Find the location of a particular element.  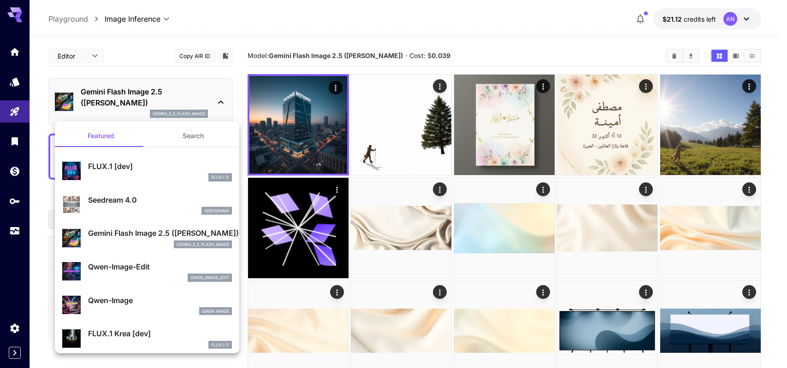

button: Search is located at coordinates (193, 136).